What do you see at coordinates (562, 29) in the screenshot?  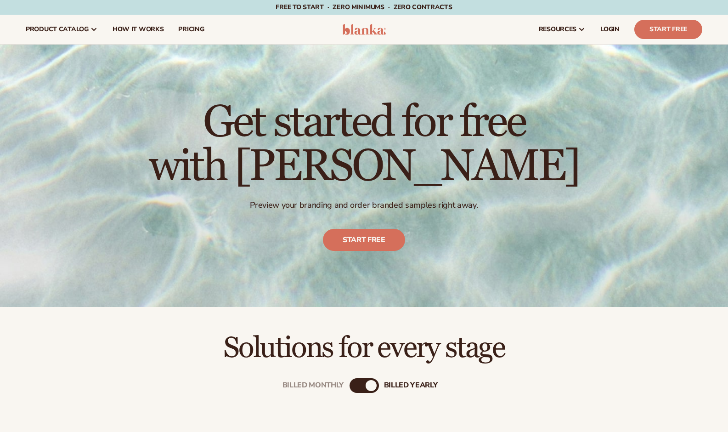 I see `a: resources` at bounding box center [562, 29].